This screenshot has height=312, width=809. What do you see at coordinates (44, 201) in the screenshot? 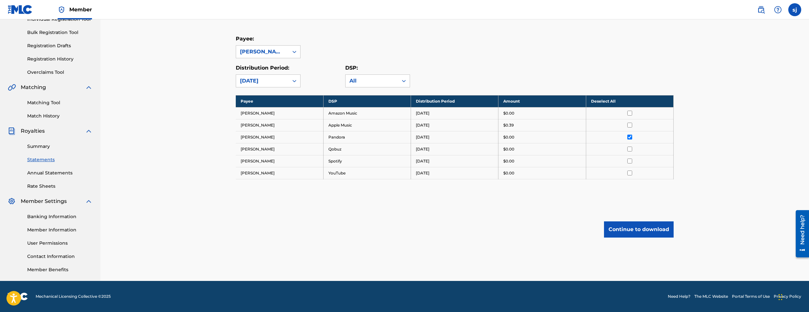
I see `span: Member Settings` at bounding box center [44, 201].